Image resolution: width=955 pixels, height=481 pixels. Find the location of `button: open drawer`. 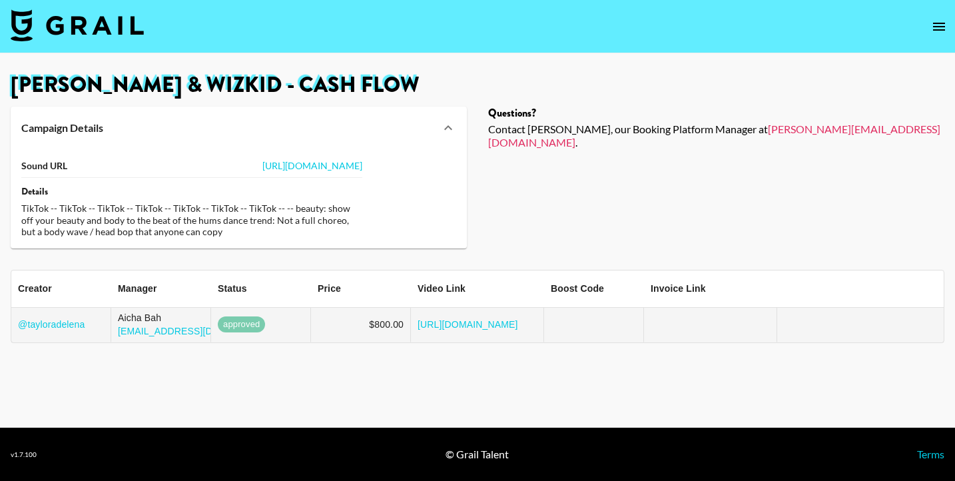

button: open drawer is located at coordinates (939, 27).